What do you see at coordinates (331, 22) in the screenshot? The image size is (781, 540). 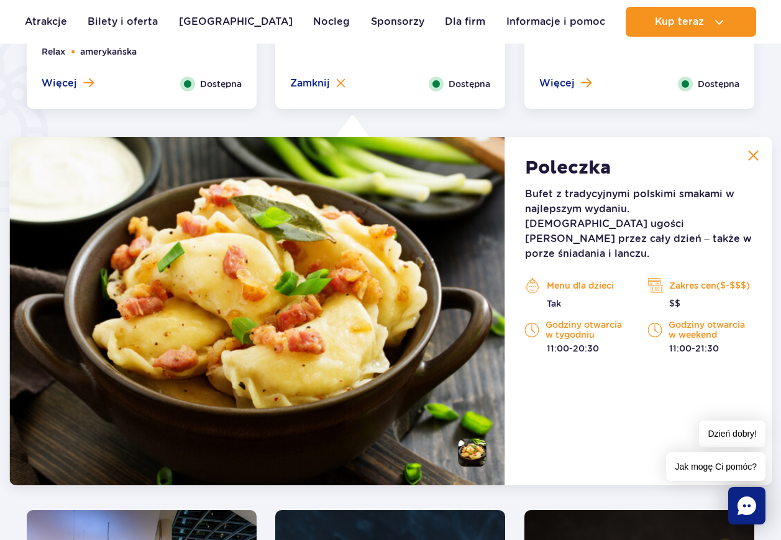 I see `a: Nocleg` at bounding box center [331, 22].